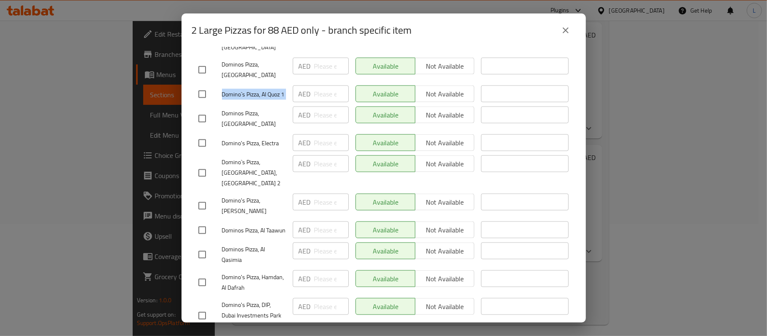  What do you see at coordinates (254, 94) in the screenshot?
I see `span: Domino`s Pizza, Al Quoz 1` at bounding box center [254, 94].